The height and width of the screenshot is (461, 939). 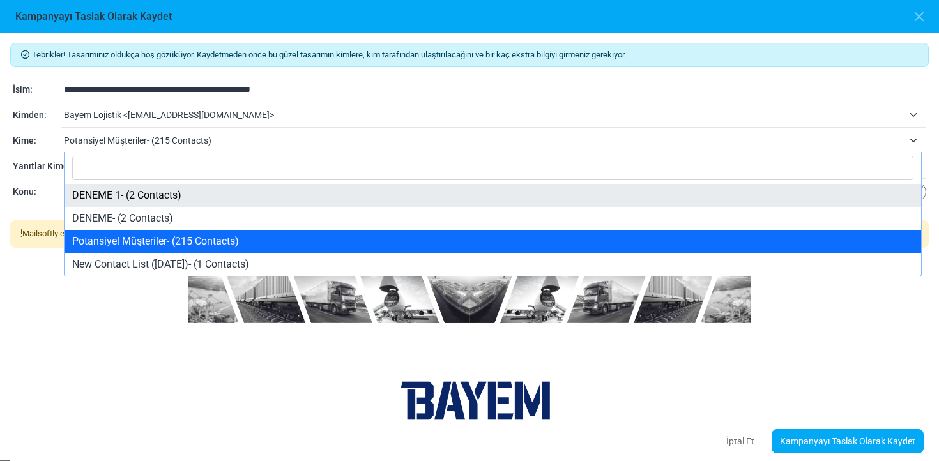 I want to click on li: DENEME 1- (2 Contacts), so click(x=493, y=196).